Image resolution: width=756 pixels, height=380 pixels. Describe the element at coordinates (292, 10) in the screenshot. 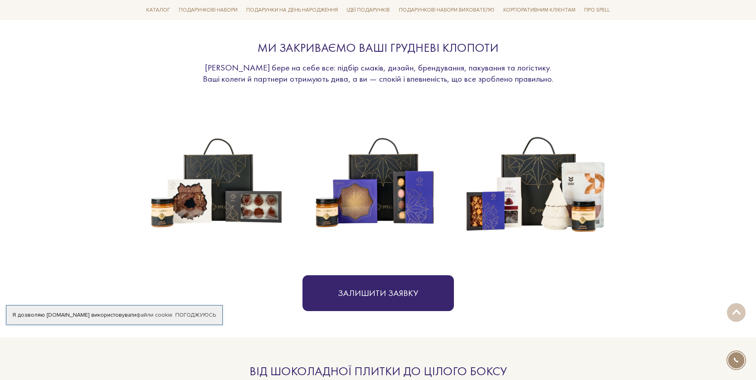

I see `a: Подарунки на День народження` at that location.